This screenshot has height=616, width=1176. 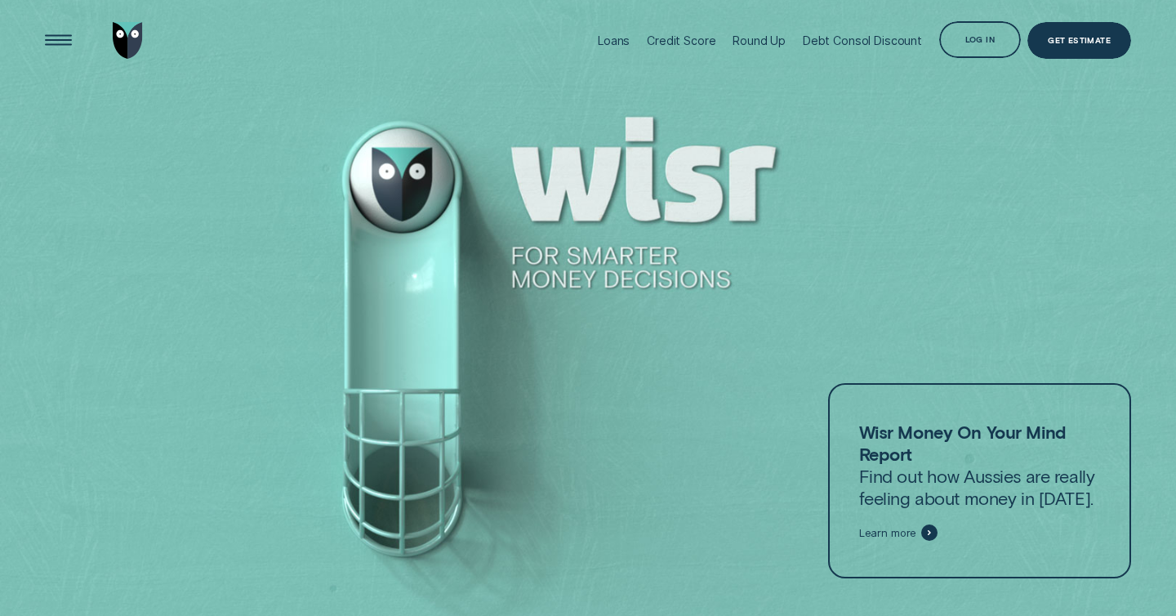 What do you see at coordinates (759, 40) in the screenshot?
I see `div: Round Up` at bounding box center [759, 40].